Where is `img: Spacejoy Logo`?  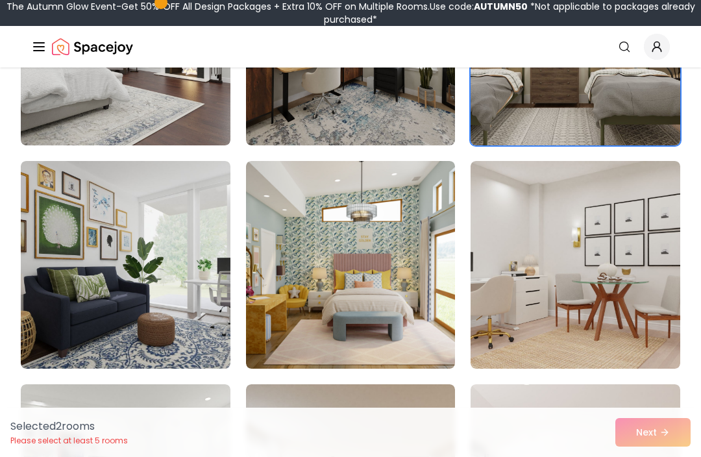 img: Spacejoy Logo is located at coordinates (92, 47).